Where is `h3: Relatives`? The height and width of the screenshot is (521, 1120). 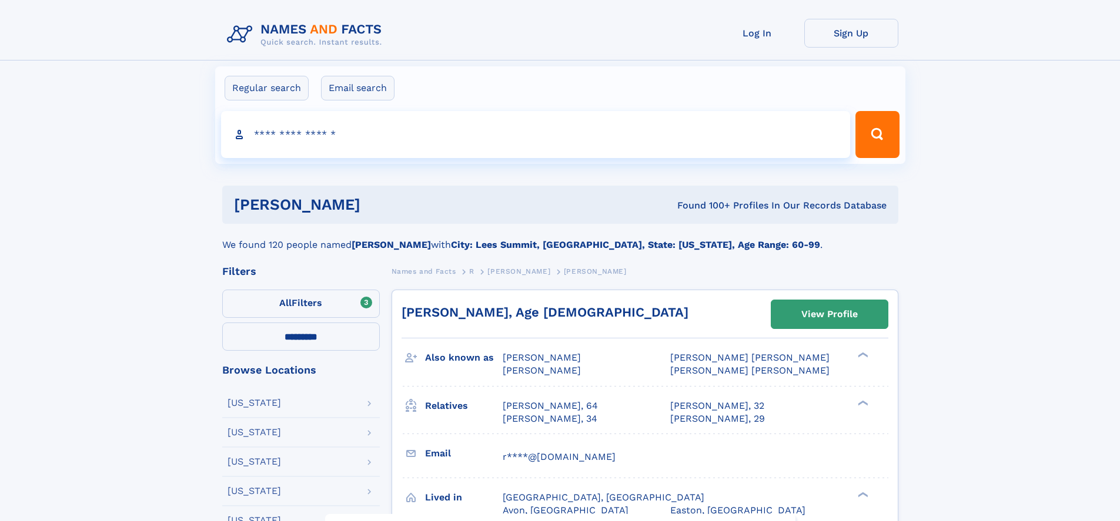 h3: Relatives is located at coordinates (464, 406).